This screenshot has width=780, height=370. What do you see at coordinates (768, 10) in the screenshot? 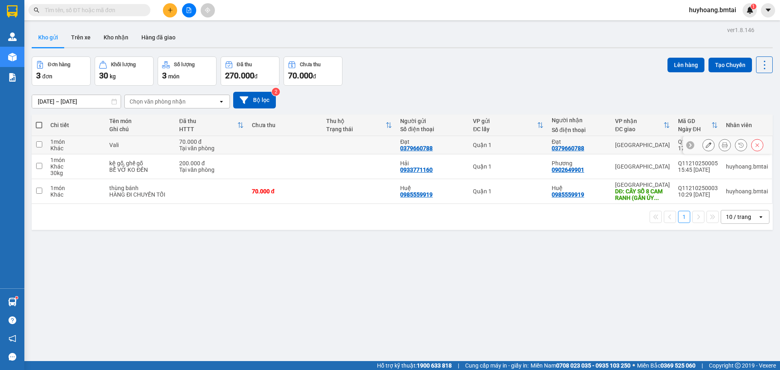
I see `button: caret-down` at bounding box center [768, 10].